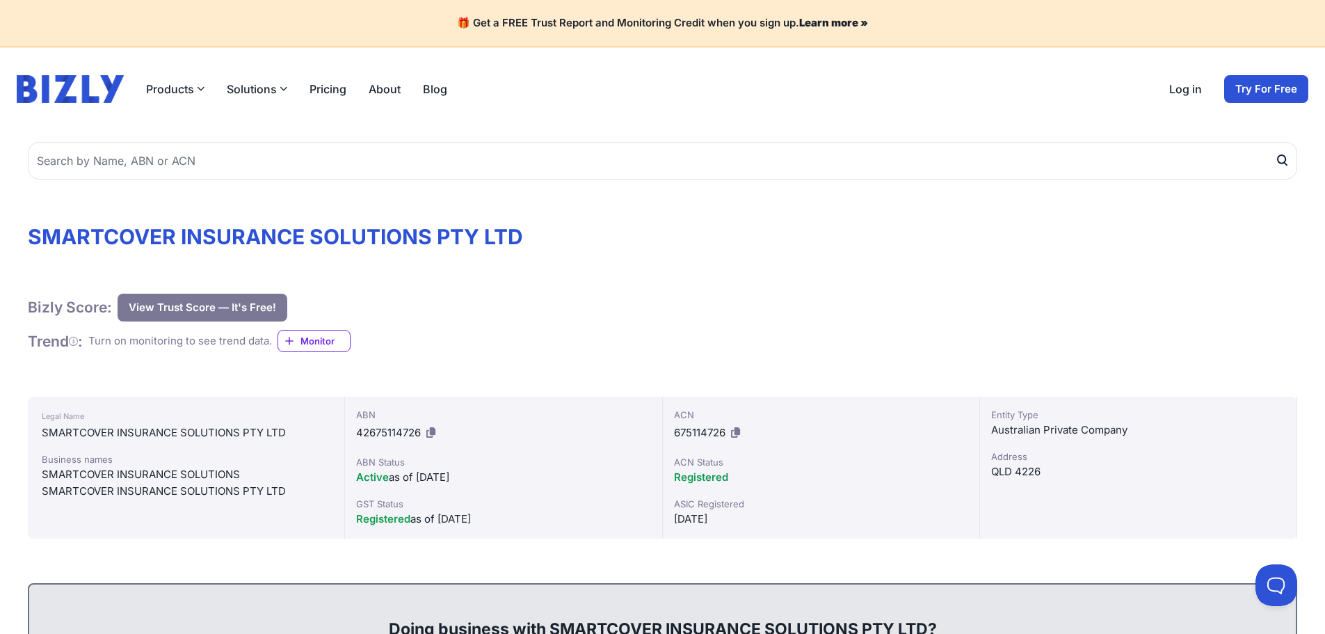  Describe the element at coordinates (503, 415) in the screenshot. I see `div: ABN` at that location.